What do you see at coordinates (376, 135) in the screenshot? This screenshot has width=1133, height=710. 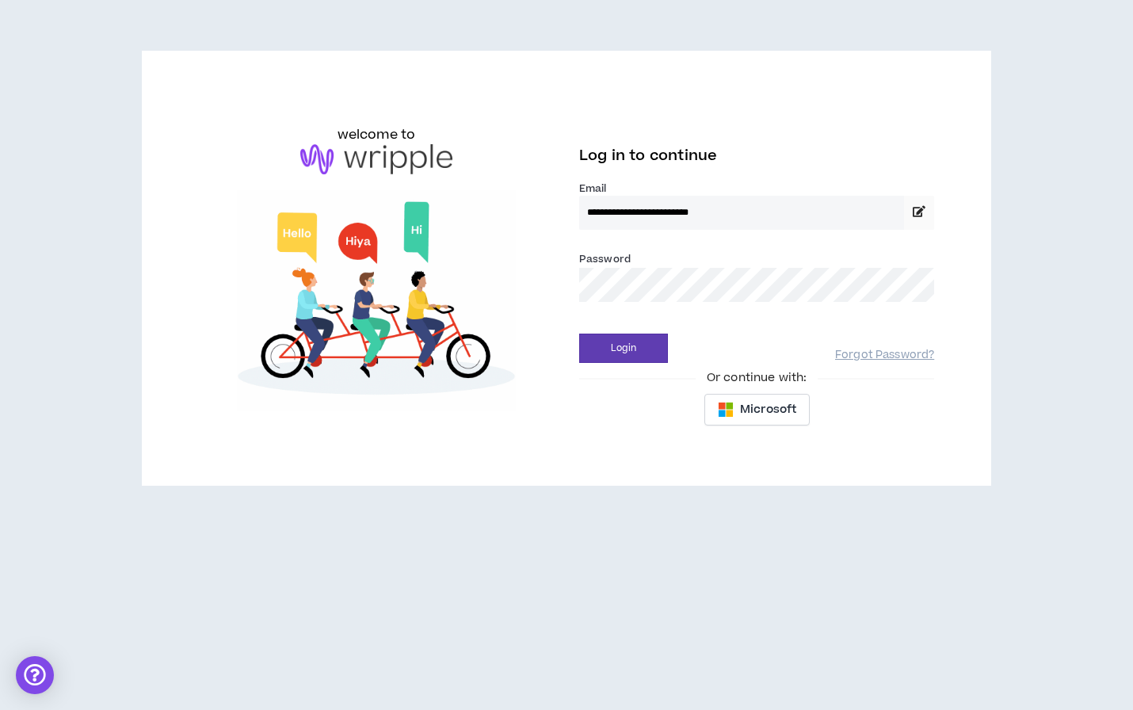 I see `h6: welcome to` at bounding box center [376, 135].